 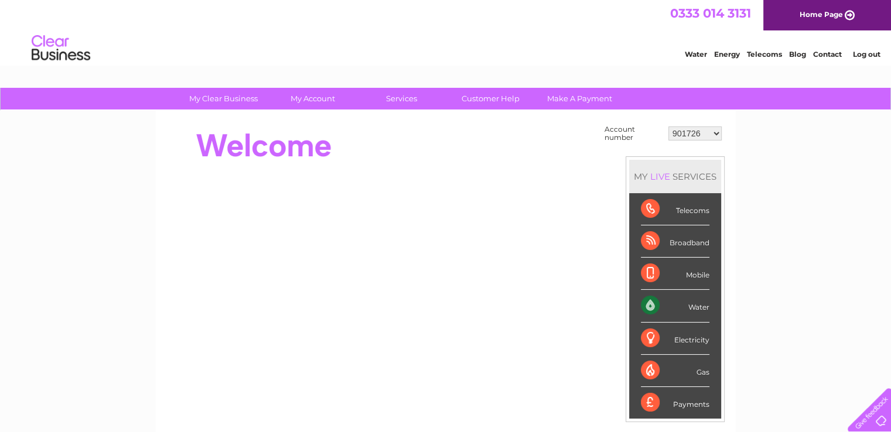 I want to click on a: Blog, so click(x=797, y=54).